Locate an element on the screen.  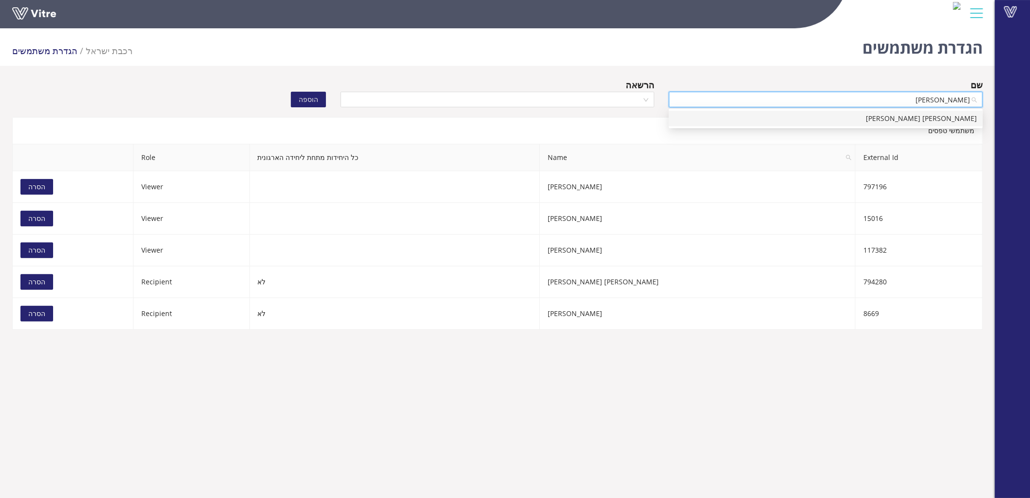
span: 797196 is located at coordinates (875, 186).